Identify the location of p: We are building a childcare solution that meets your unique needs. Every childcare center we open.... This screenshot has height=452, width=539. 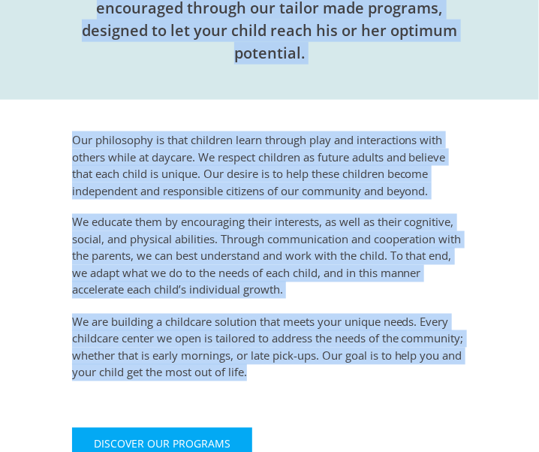
(269, 347).